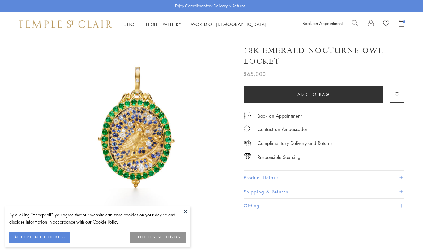 This screenshot has width=423, height=252. Describe the element at coordinates (157, 237) in the screenshot. I see `button: COOKIES SETTINGS` at that location.